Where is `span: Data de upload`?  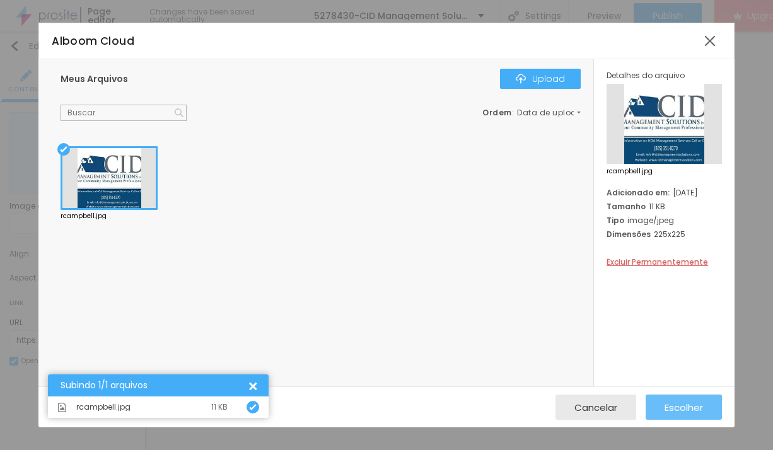
span: Data de upload is located at coordinates (549, 113).